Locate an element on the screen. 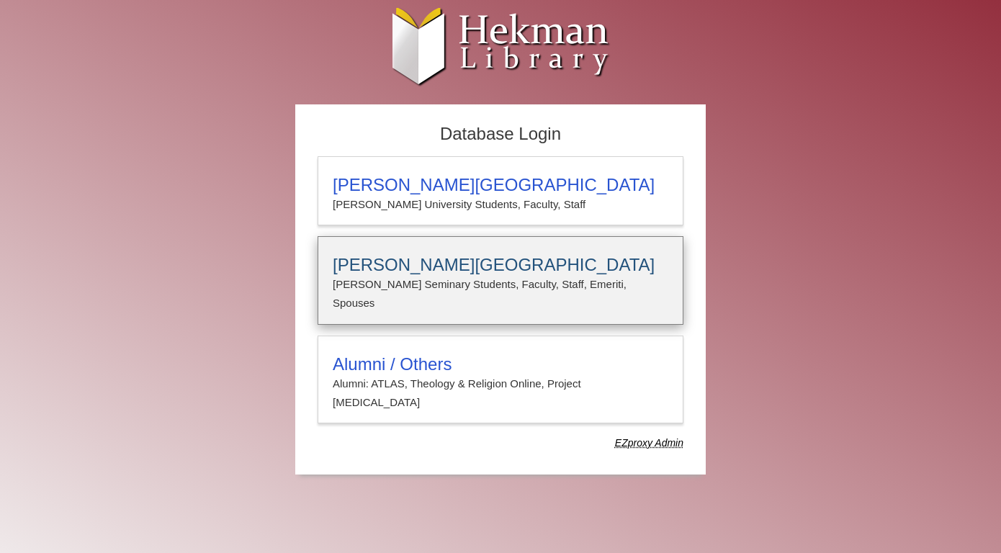 The image size is (1001, 553). h3: Alumni / Others is located at coordinates (500, 364).